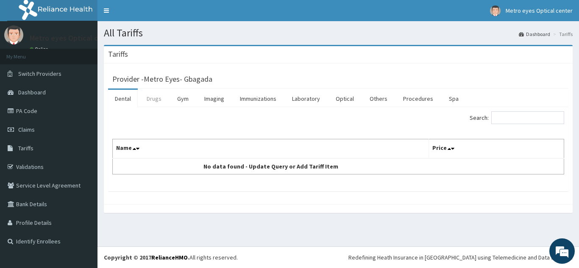 The width and height of the screenshot is (579, 268). What do you see at coordinates (26, 130) in the screenshot?
I see `span: Claims` at bounding box center [26, 130].